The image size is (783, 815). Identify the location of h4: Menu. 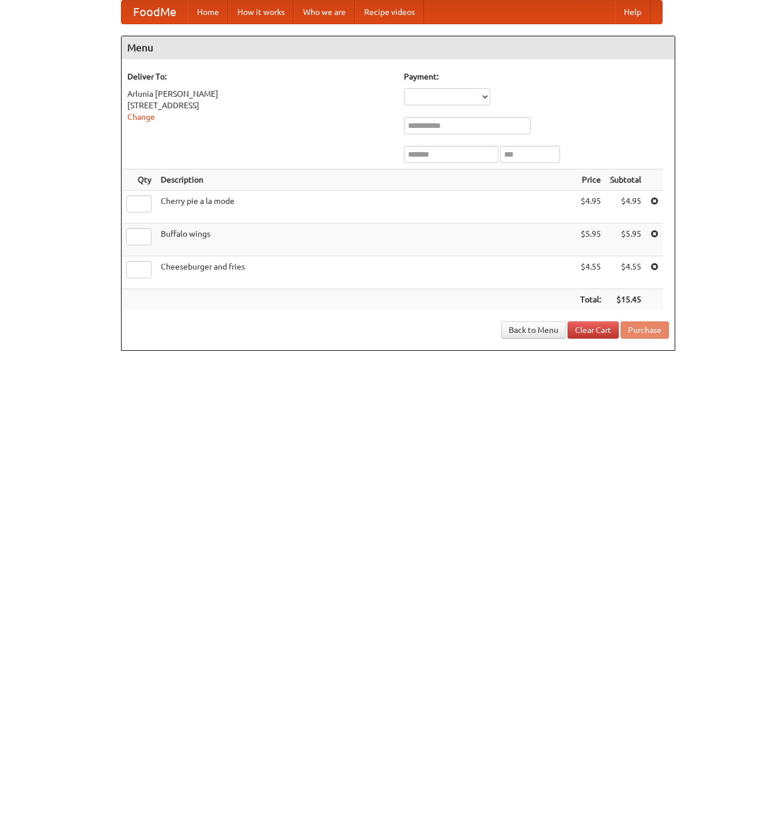
(398, 48).